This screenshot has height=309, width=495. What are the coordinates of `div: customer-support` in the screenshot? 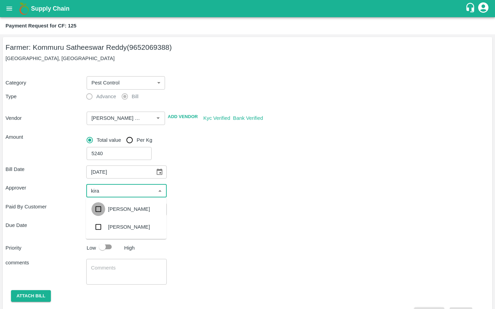 It's located at (471, 9).